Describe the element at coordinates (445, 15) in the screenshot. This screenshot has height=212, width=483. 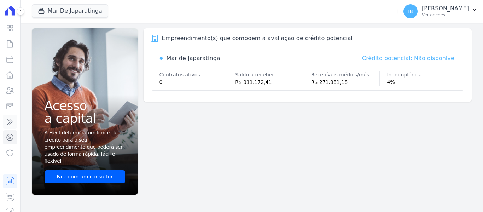
I see `p: Ver opções` at that location.